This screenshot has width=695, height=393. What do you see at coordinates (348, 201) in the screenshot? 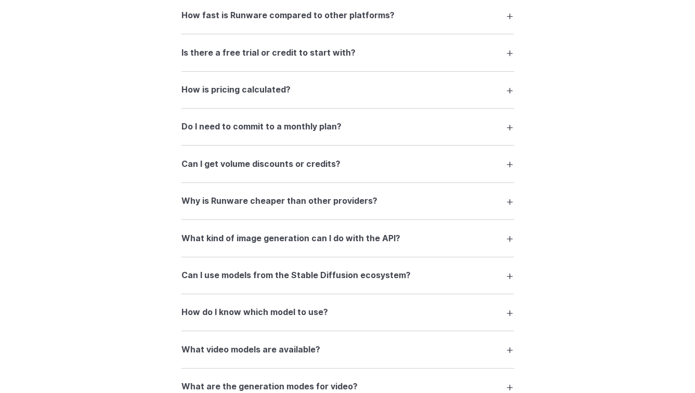
I see `summary: Why is Runware cheaper than other providers?` at bounding box center [348, 201].